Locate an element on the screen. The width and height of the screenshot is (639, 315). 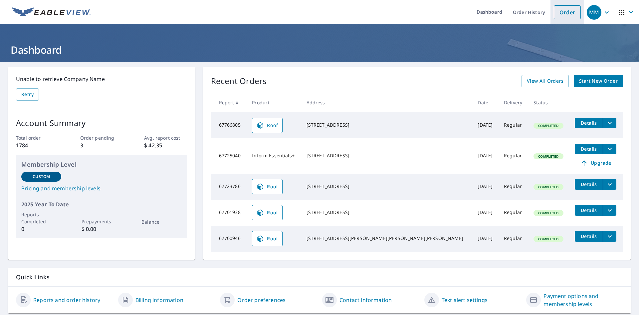
img: EV Logo is located at coordinates (51, 12).